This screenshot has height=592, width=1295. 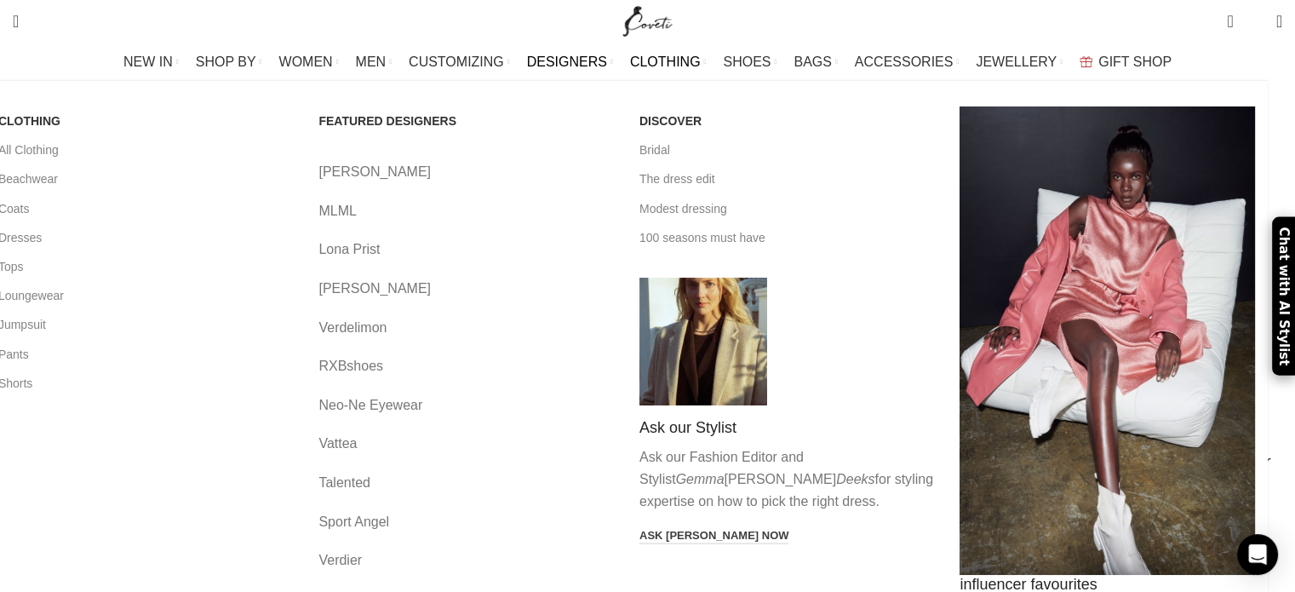 I want to click on a: The dress edit, so click(x=787, y=179).